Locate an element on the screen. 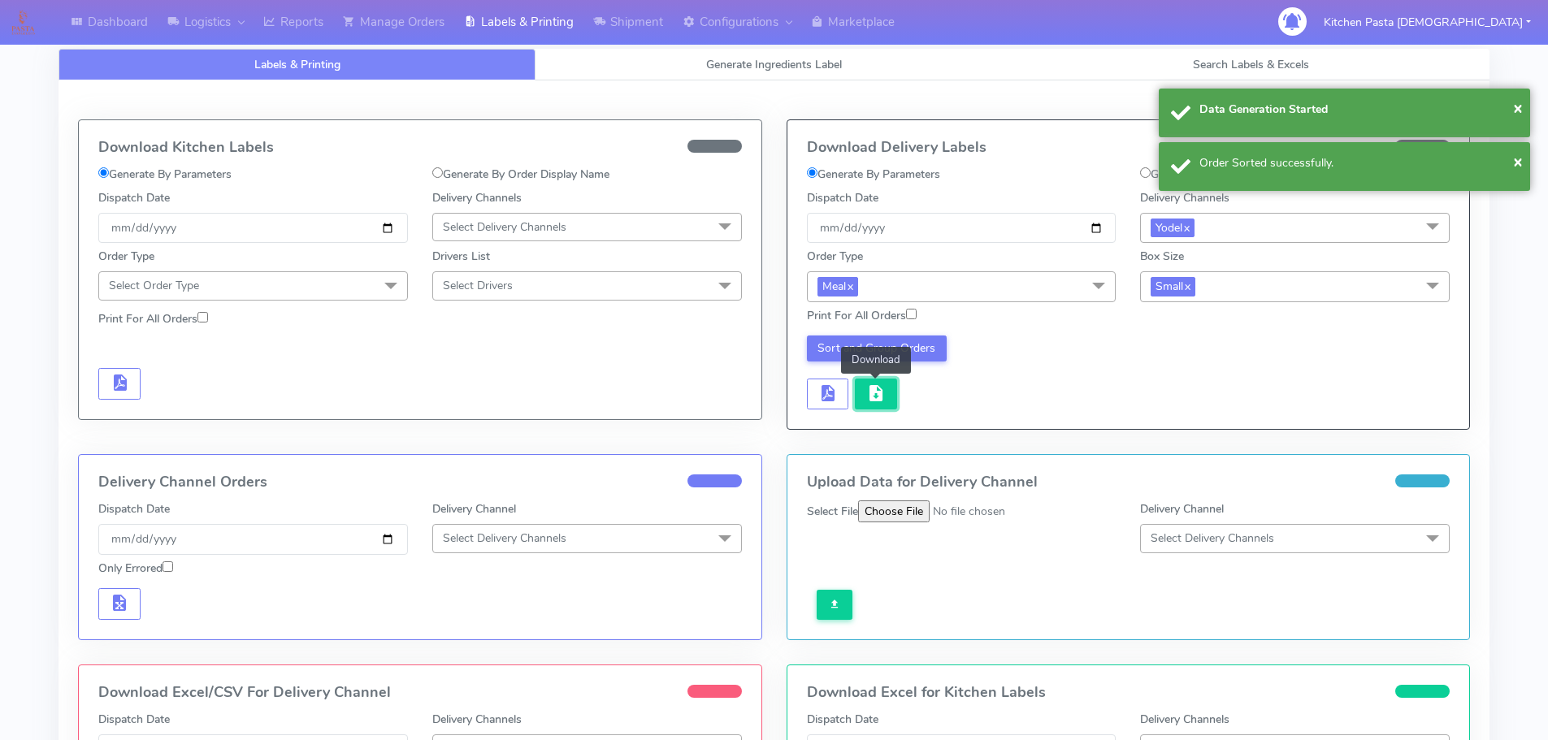 The image size is (1548, 740). input: Only Errored is located at coordinates (167, 567).